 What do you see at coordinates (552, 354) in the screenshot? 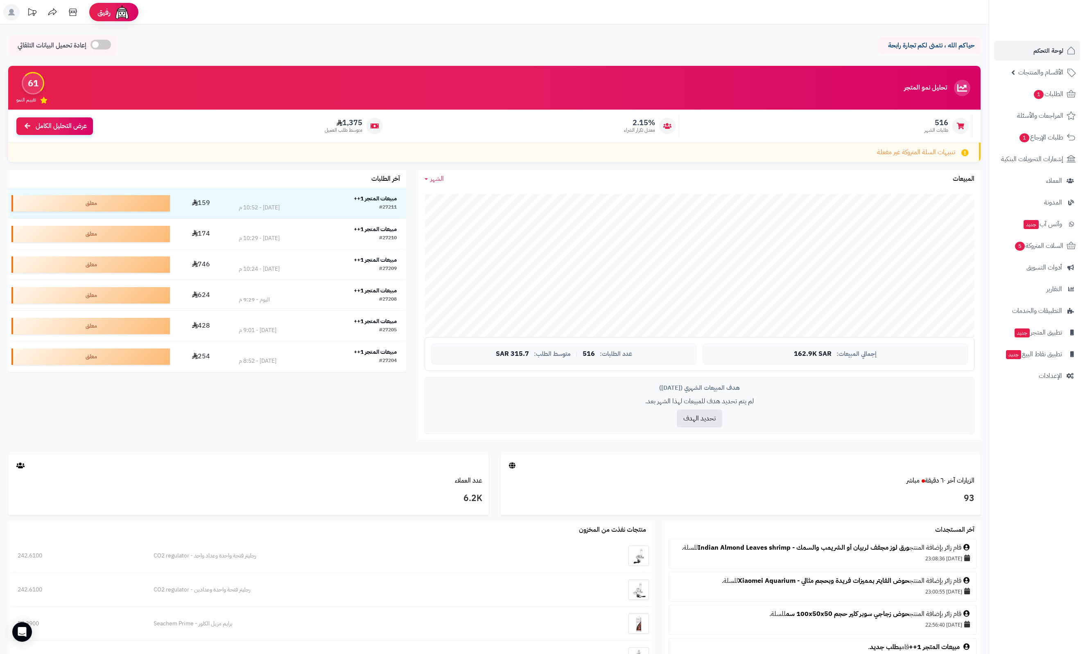
I see `span: متوسط الطلب:` at bounding box center [552, 354].